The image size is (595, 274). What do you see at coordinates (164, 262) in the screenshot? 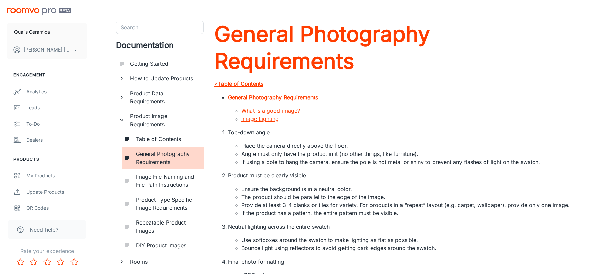
I see `h6: Rooms` at bounding box center [164, 262].